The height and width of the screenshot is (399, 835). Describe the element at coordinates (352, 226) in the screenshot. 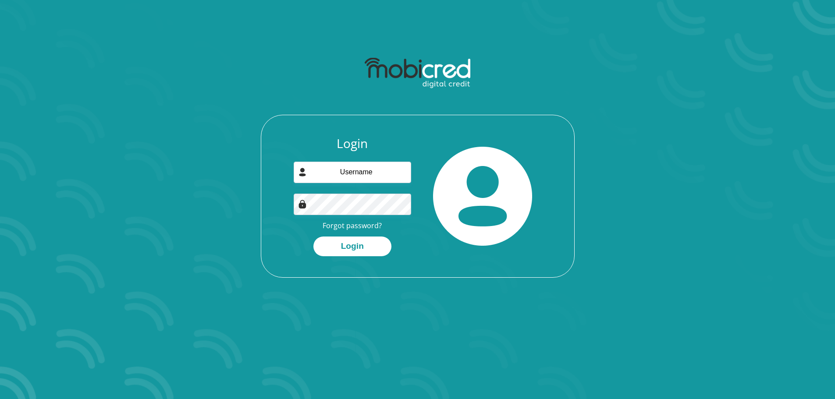

I see `a: Forgot password?` at that location.